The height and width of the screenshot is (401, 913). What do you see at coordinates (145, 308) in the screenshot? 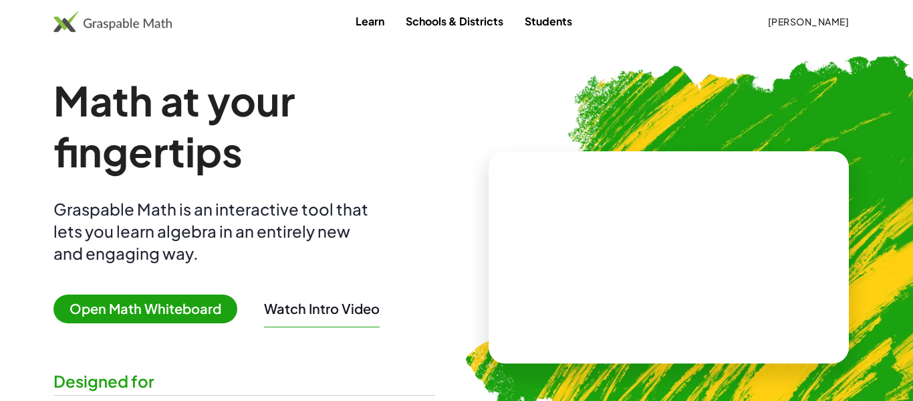
I see `span: Open Math Whiteboard` at bounding box center [145, 308].